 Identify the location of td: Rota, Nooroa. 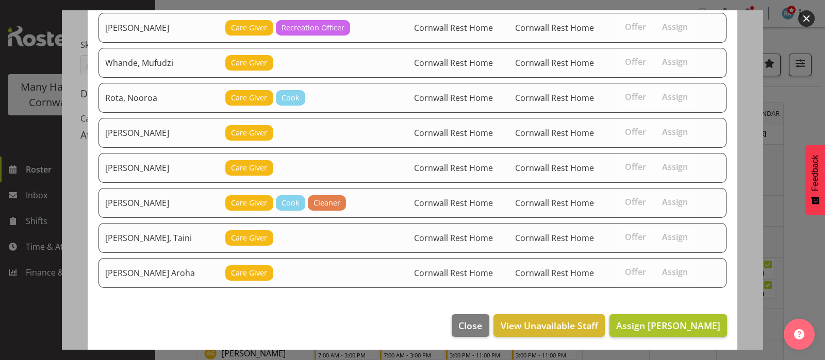
(159, 98).